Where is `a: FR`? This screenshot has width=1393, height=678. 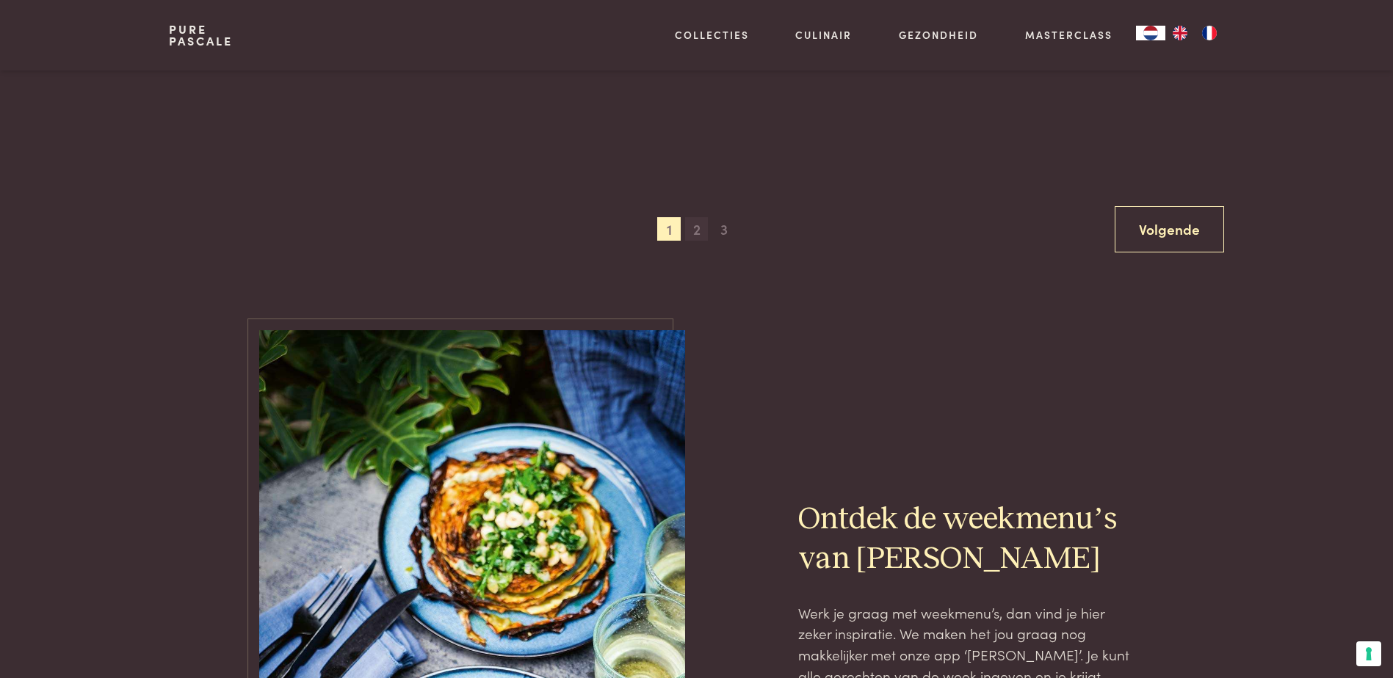 a: FR is located at coordinates (1209, 33).